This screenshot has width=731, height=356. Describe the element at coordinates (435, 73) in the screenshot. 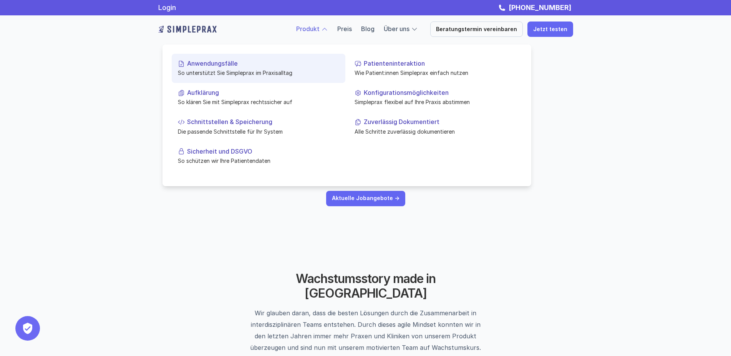

I see `p: Wie Patient:innen Simpleprax einfach nutzen` at that location.